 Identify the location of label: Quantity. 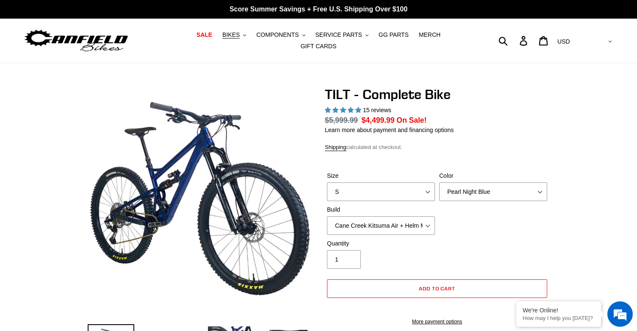
(381, 244).